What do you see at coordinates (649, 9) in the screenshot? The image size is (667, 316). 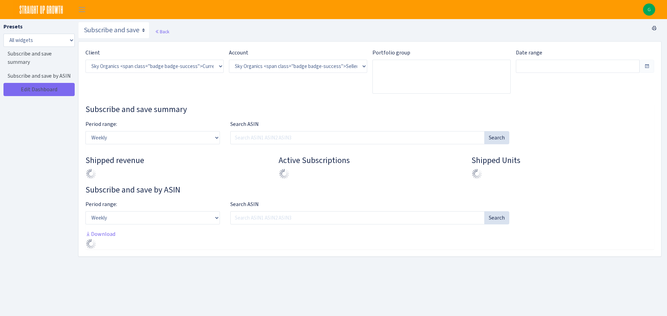 I see `a: G` at bounding box center [649, 9].